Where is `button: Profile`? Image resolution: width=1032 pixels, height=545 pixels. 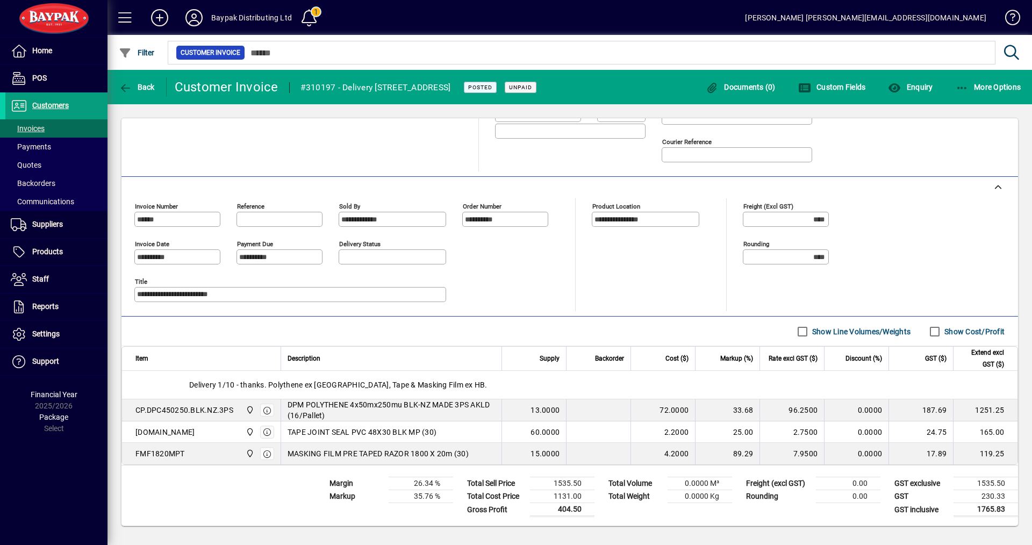 button: Profile is located at coordinates (194, 18).